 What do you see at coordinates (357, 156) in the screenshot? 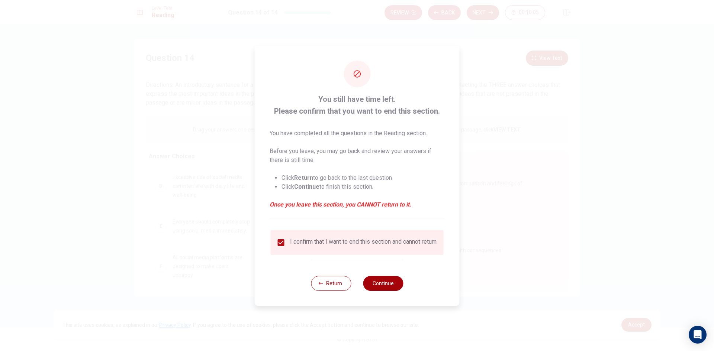
I see `p: Before you leave, you may go back and review your answers if there is still time.` at bounding box center [357, 156].